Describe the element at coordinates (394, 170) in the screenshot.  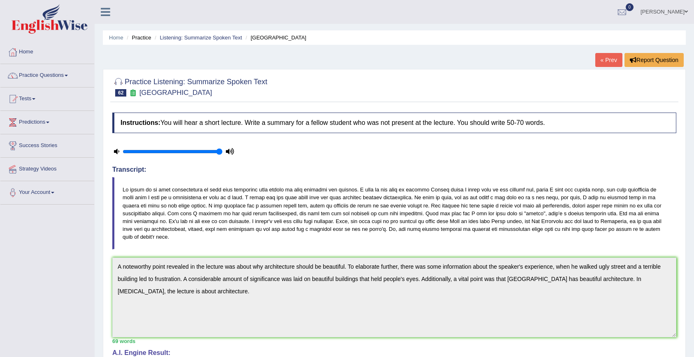
I see `h4: Transcript:` at that location.